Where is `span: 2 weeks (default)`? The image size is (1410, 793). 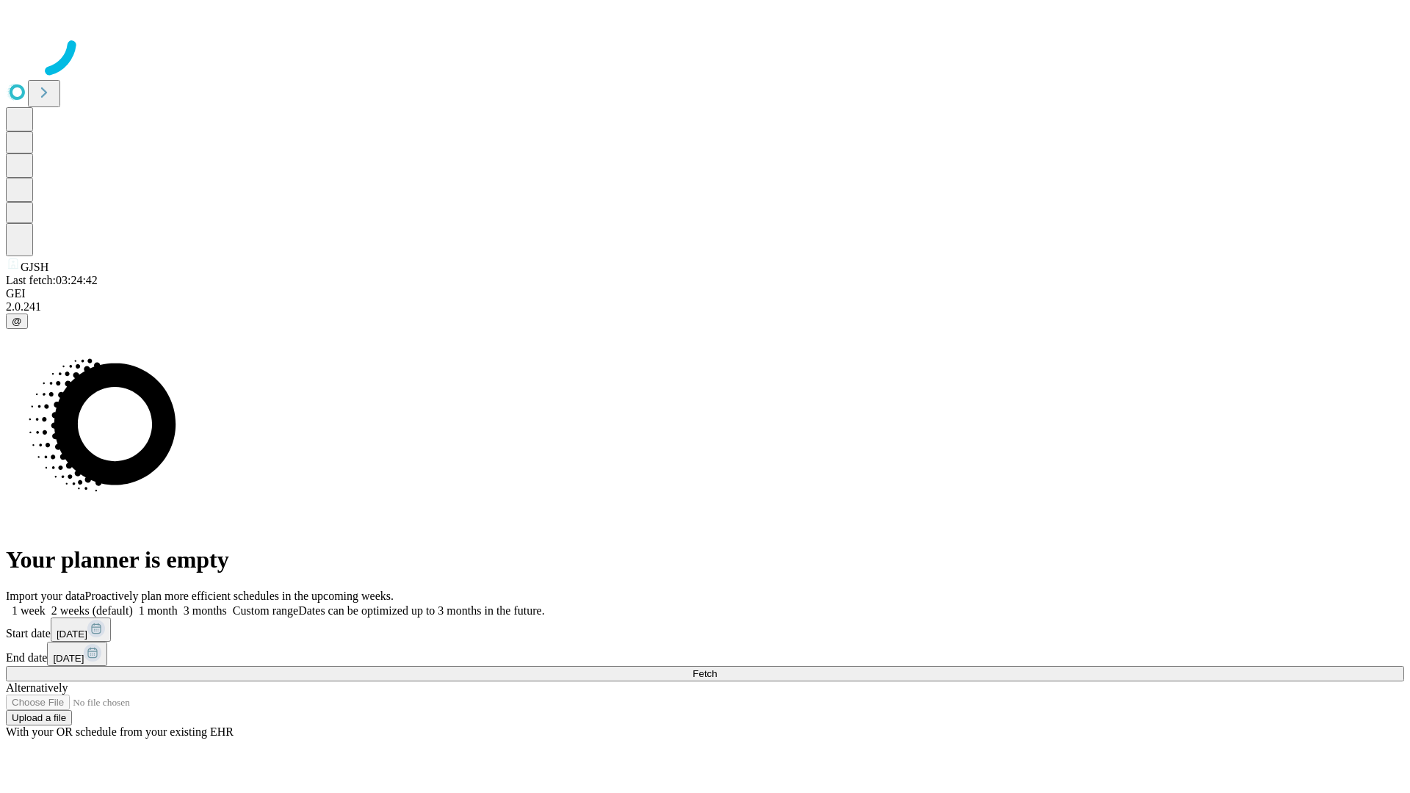 span: 2 weeks (default) is located at coordinates (92, 610).